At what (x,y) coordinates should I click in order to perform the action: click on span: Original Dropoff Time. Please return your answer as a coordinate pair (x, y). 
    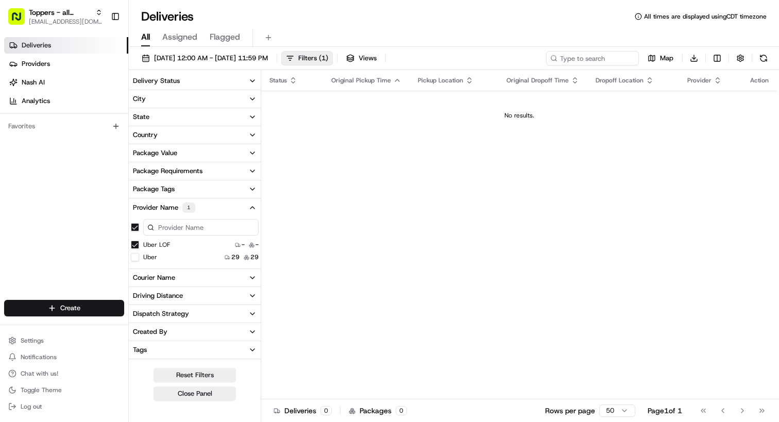
    Looking at the image, I should click on (538, 80).